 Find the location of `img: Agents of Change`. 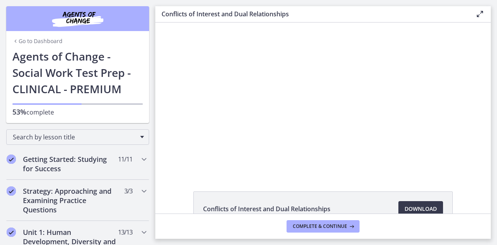

img: Agents of Change is located at coordinates (78, 19).